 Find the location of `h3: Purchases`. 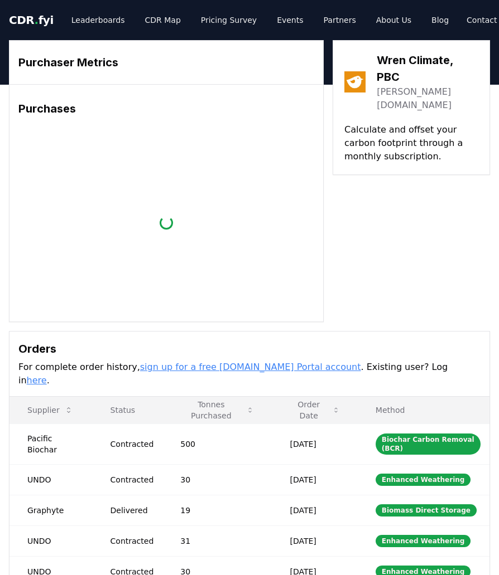

h3: Purchases is located at coordinates (166, 109).